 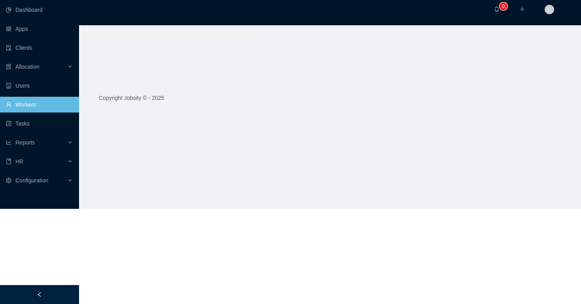 I want to click on span: L, so click(x=549, y=9).